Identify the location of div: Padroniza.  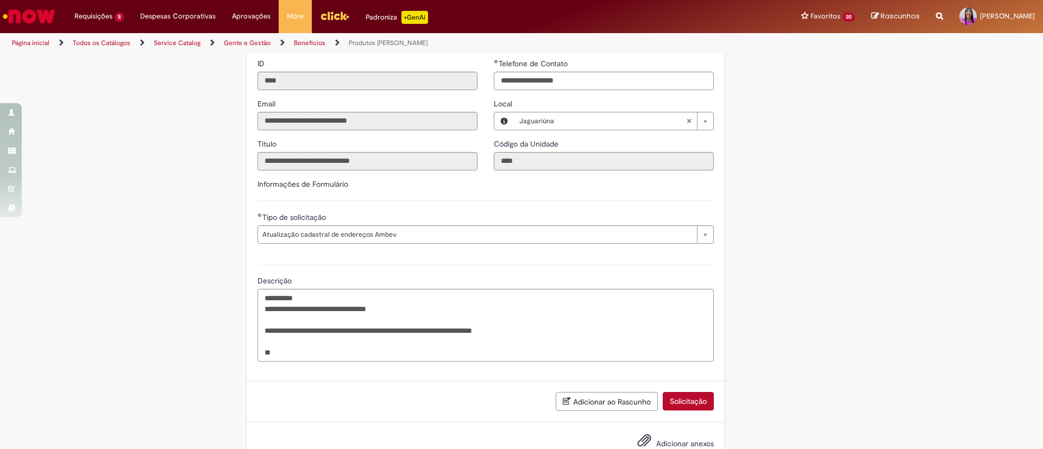
(396, 17).